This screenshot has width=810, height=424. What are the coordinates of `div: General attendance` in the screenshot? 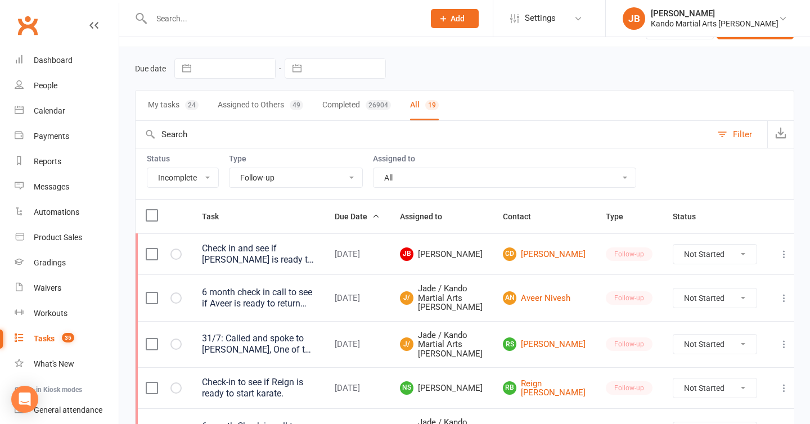 It's located at (68, 410).